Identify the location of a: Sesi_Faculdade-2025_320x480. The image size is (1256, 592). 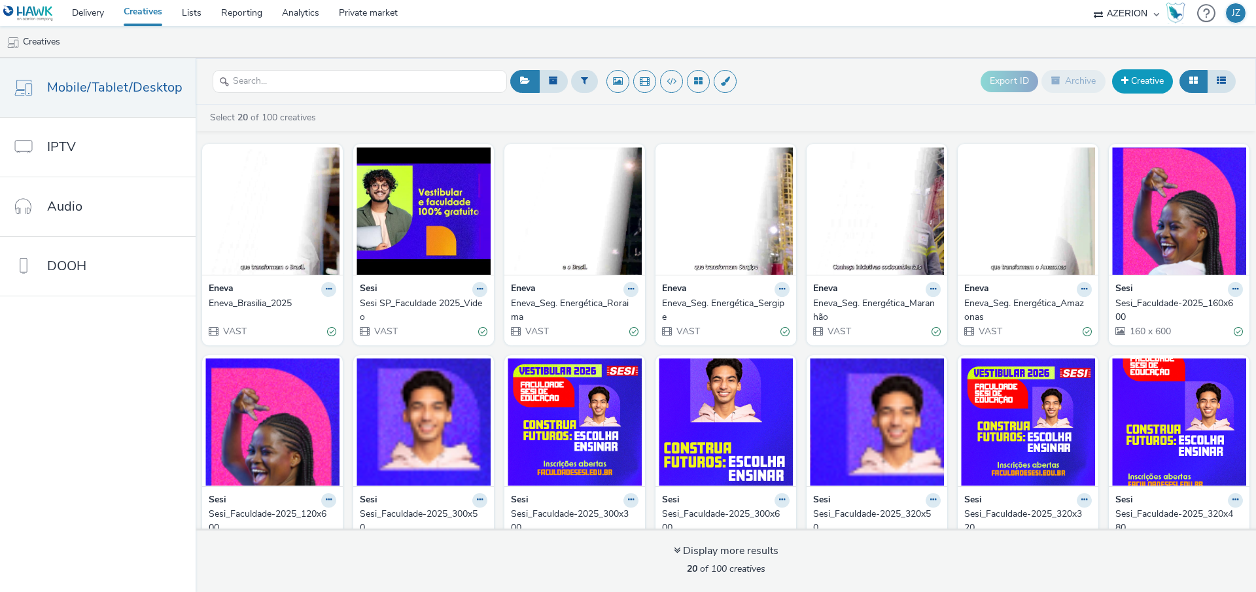
(1178, 521).